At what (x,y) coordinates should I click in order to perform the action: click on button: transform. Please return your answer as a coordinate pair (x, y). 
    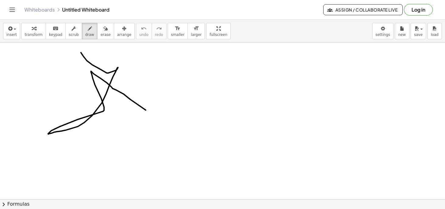
    Looking at the image, I should click on (33, 31).